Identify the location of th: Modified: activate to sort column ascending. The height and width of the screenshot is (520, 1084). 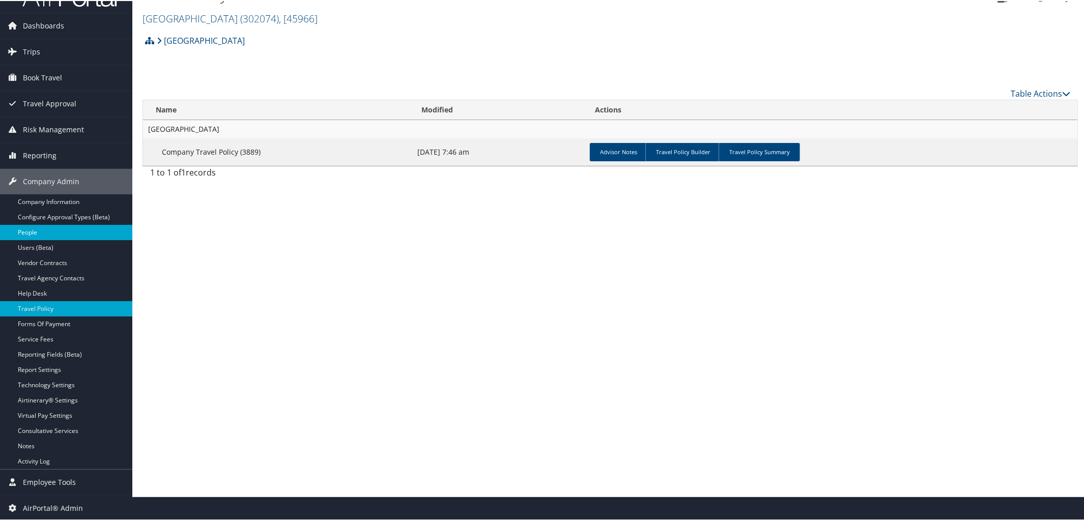
(499, 109).